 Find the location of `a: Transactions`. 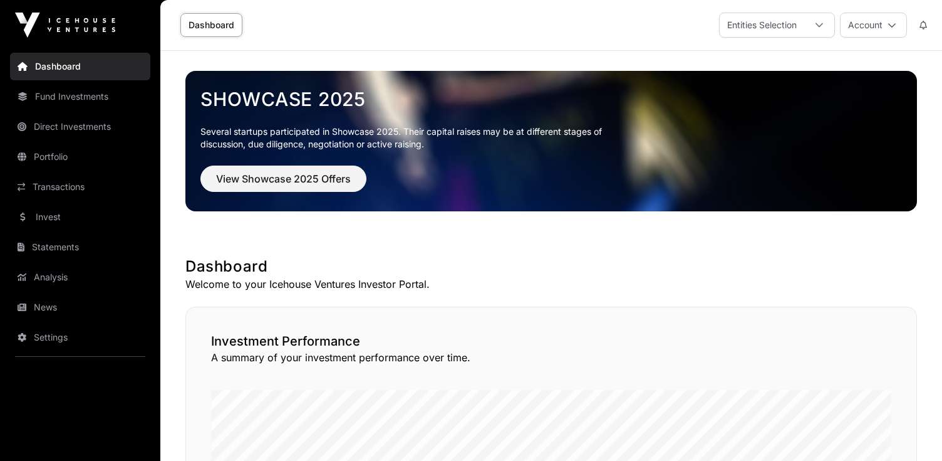

a: Transactions is located at coordinates (80, 187).